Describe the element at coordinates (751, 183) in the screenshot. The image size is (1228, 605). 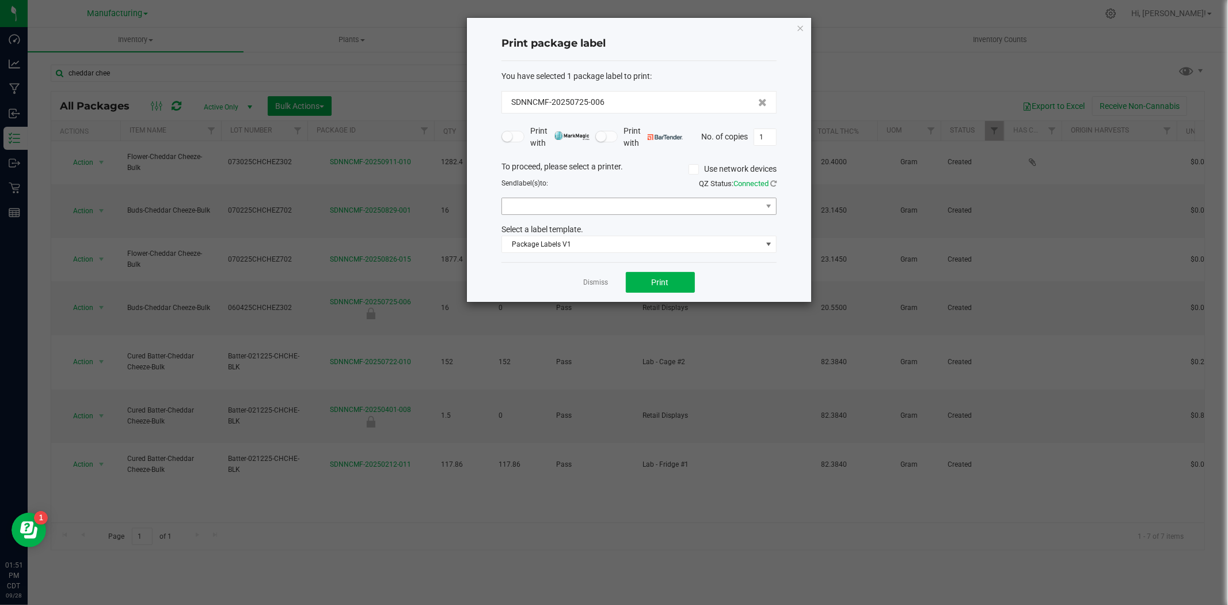
I see `span: Connected` at that location.